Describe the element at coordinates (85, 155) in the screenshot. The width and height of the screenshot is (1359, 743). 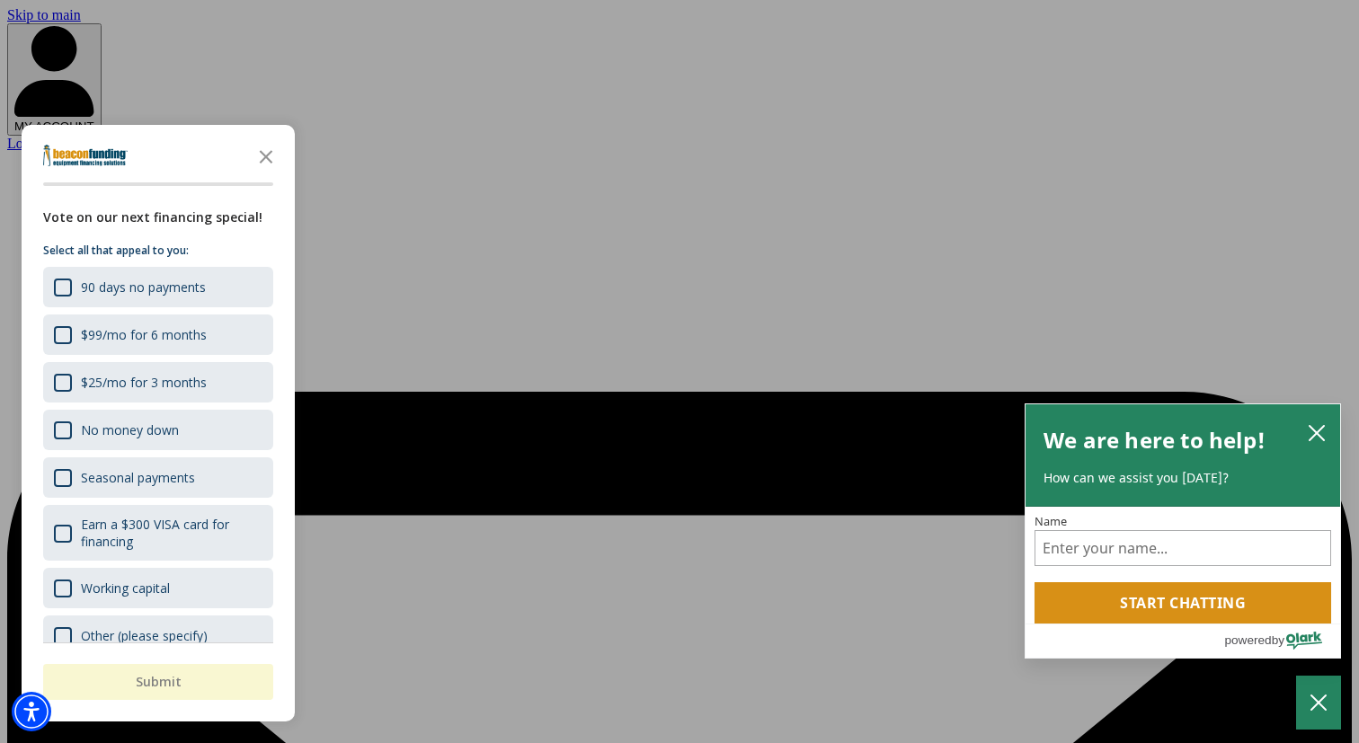
I see `img: Company logo` at that location.